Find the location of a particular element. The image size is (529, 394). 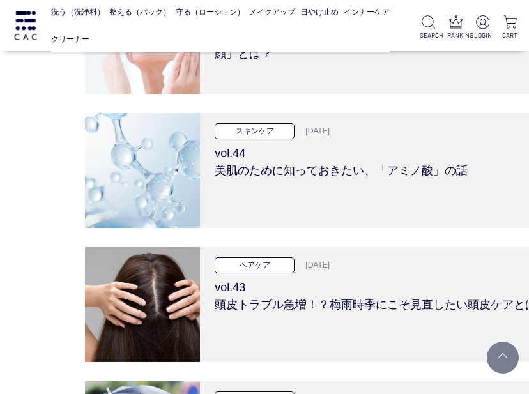

img: logo is located at coordinates (26, 26).